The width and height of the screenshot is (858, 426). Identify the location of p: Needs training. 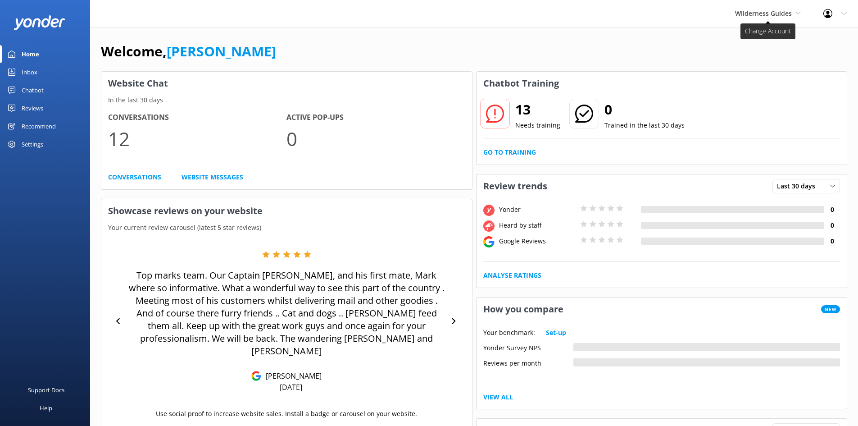
(538, 125).